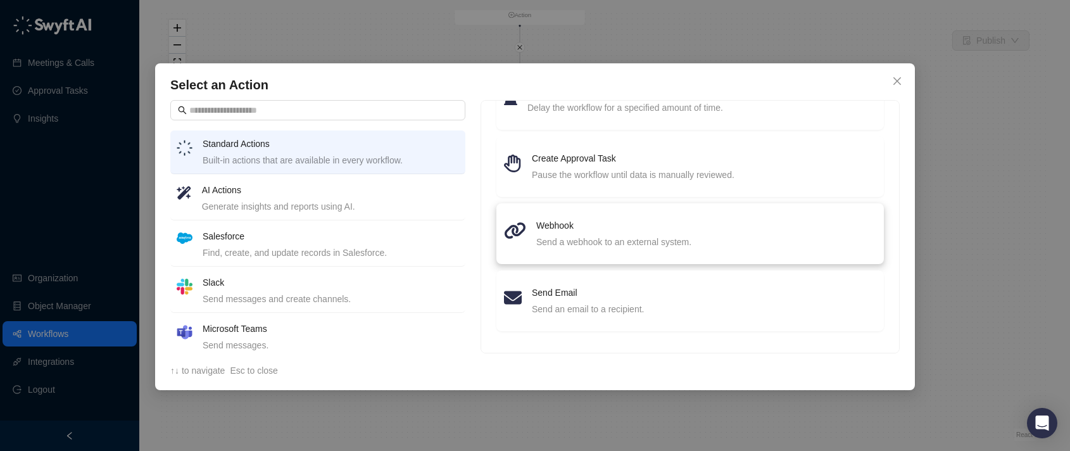 This screenshot has width=1070, height=451. I want to click on img: salesforce-ChMvK6Xa.png, so click(184, 238).